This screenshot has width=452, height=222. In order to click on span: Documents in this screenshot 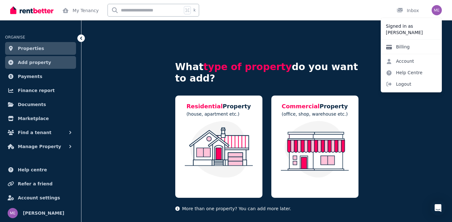, I will do `click(32, 104)`.